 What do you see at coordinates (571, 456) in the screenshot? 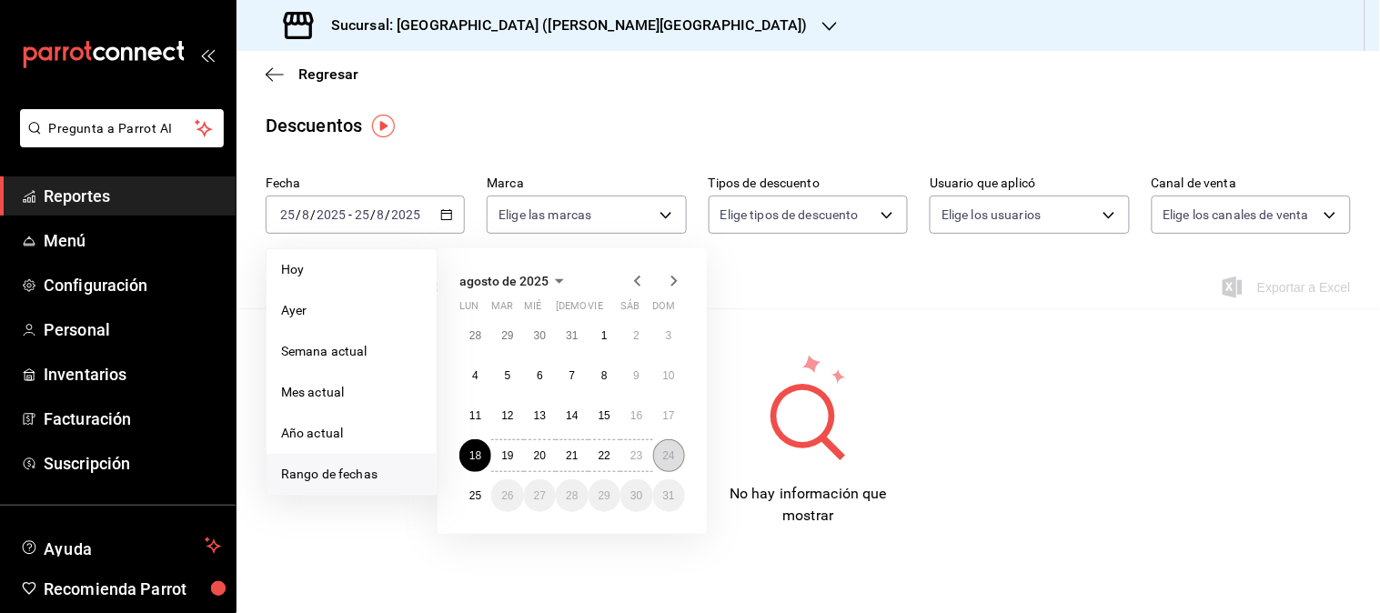
I see `abbr: 21 de agosto de 2025` at bounding box center [571, 456].